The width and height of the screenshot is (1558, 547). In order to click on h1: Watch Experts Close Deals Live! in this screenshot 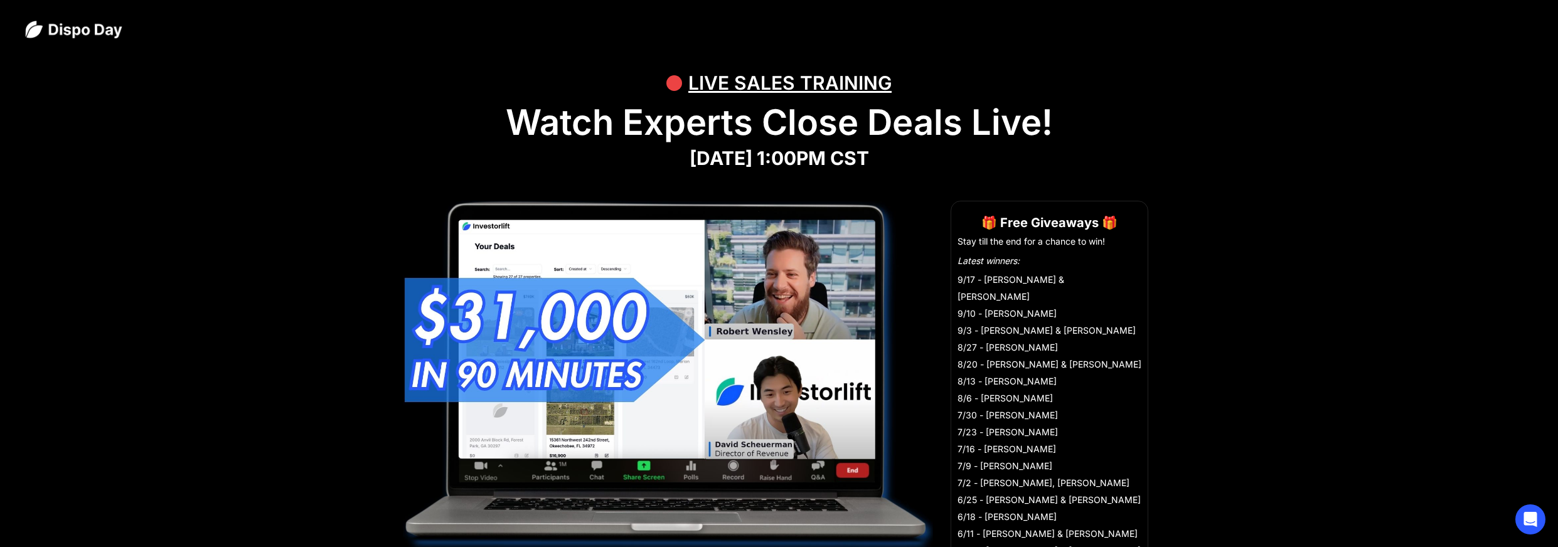, I will do `click(779, 122)`.